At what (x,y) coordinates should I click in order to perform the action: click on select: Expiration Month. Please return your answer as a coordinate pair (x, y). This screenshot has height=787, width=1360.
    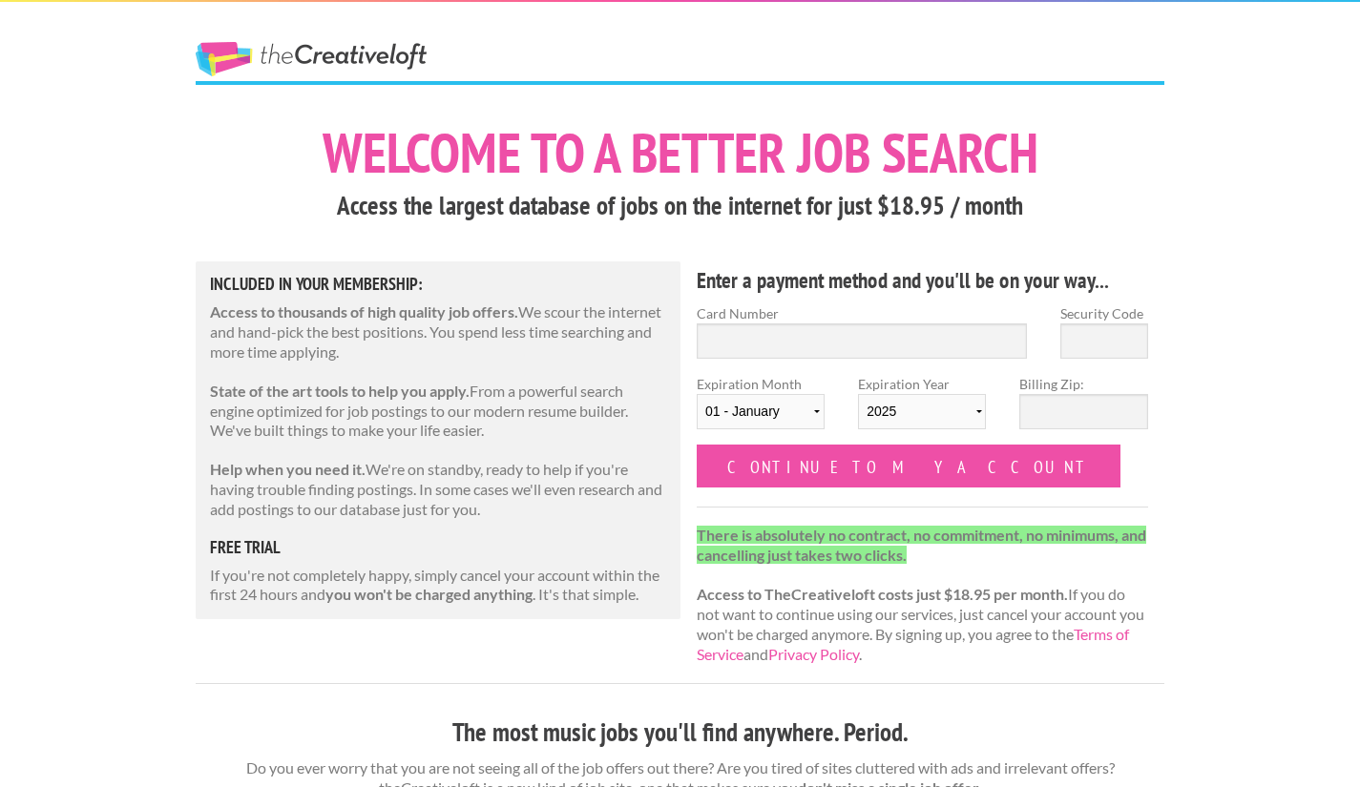
    Looking at the image, I should click on (761, 411).